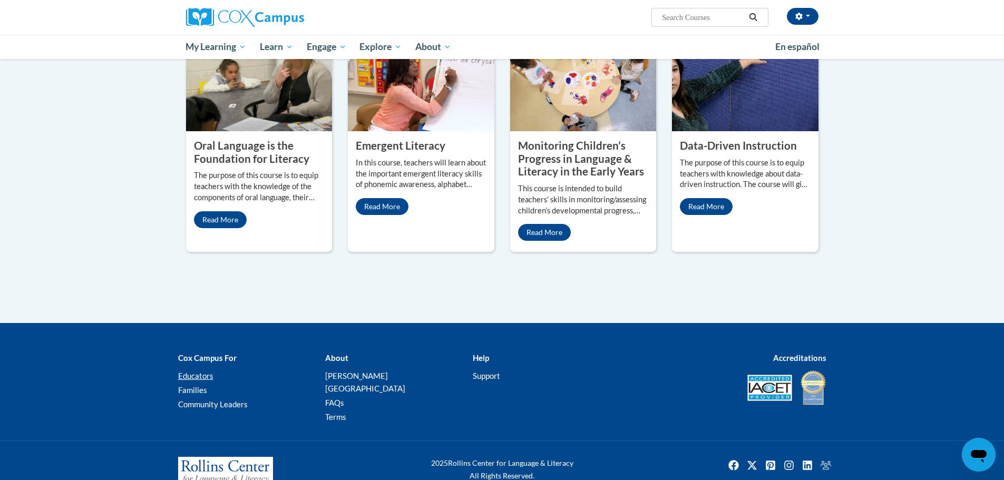 This screenshot has height=480, width=1004. What do you see at coordinates (807, 465) in the screenshot?
I see `img: LinkedIn icon` at bounding box center [807, 465].